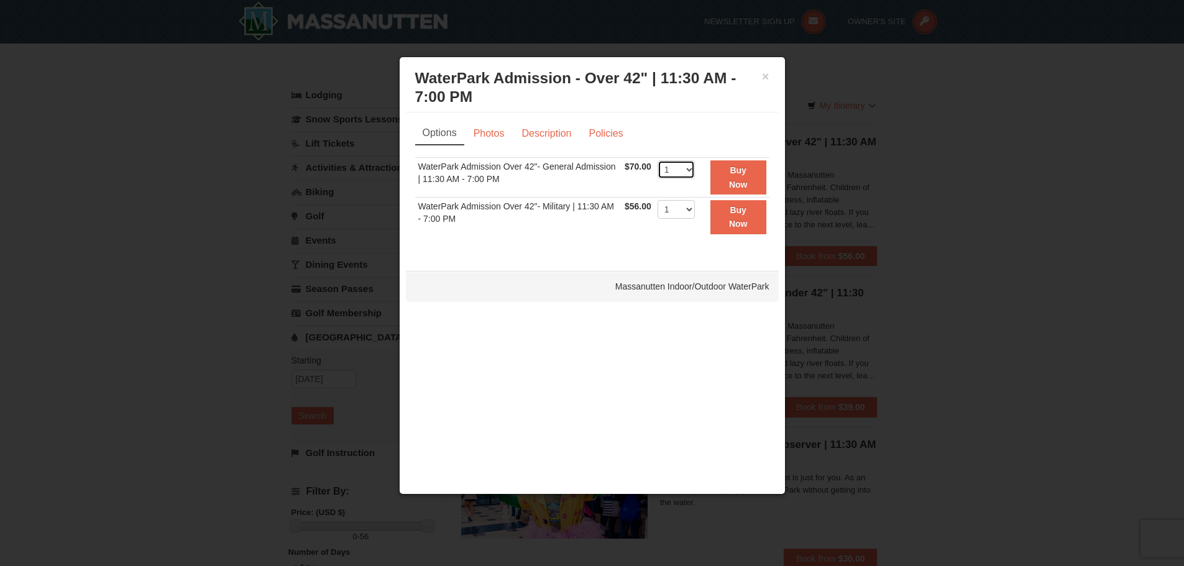 The image size is (1184, 566). Describe the element at coordinates (638, 167) in the screenshot. I see `span: $70.00` at that location.